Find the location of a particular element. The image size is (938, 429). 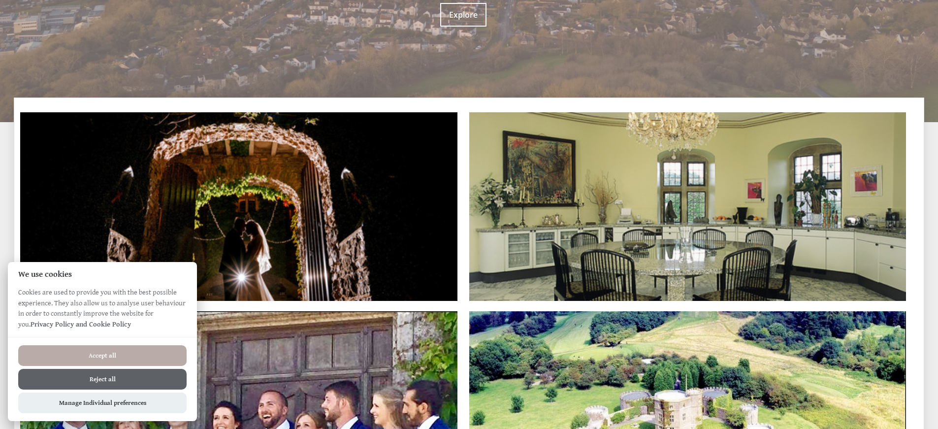

button: Accept all is located at coordinates (102, 355).